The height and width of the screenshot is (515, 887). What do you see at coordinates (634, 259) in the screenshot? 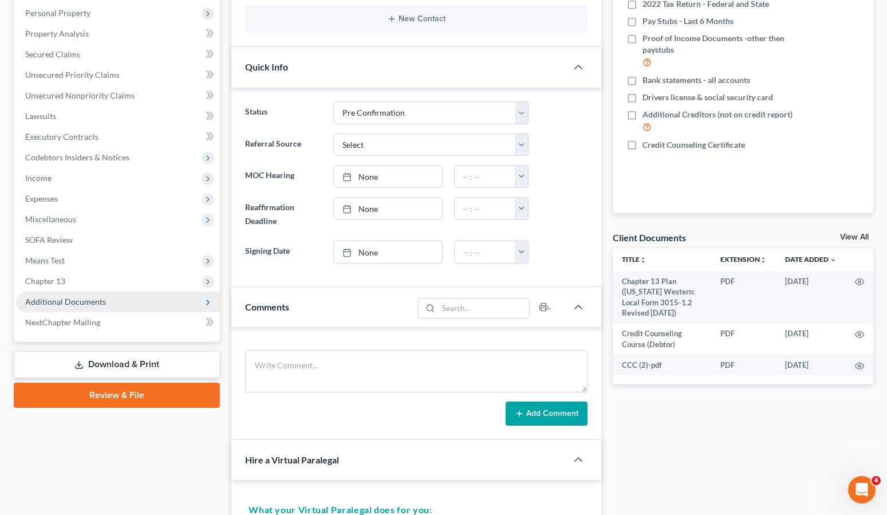
I see `a: Titleunfold_more` at bounding box center [634, 259].